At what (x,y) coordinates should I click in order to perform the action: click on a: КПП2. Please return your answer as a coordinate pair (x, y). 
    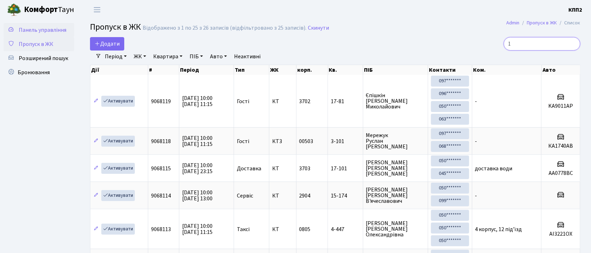
    Looking at the image, I should click on (575, 10).